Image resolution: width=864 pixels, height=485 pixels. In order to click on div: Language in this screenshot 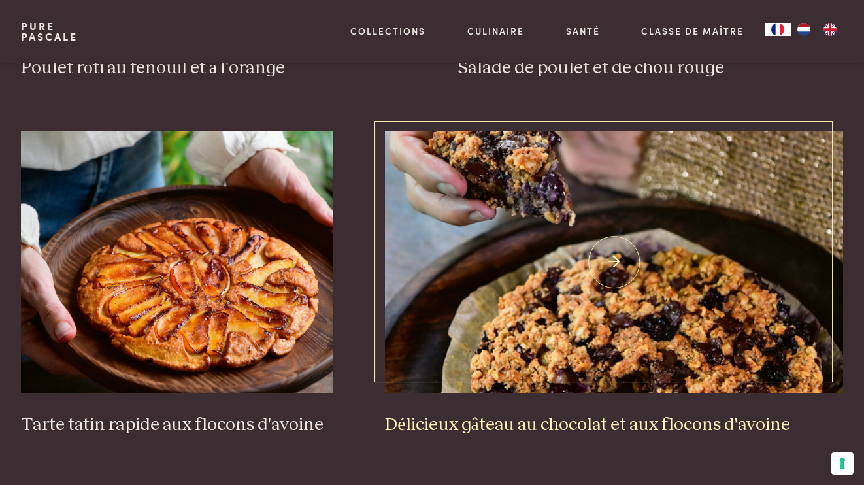, I will do `click(778, 29)`.